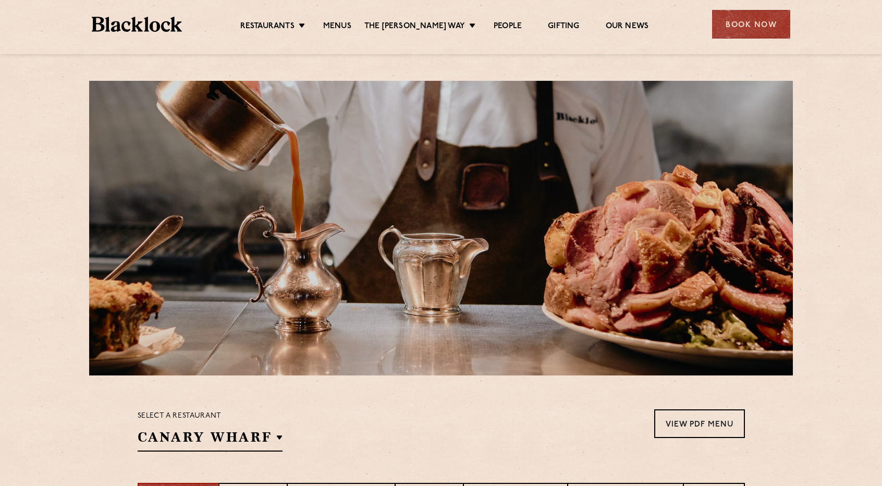 This screenshot has width=882, height=486. What do you see at coordinates (563, 27) in the screenshot?
I see `a: Gifting` at bounding box center [563, 27].